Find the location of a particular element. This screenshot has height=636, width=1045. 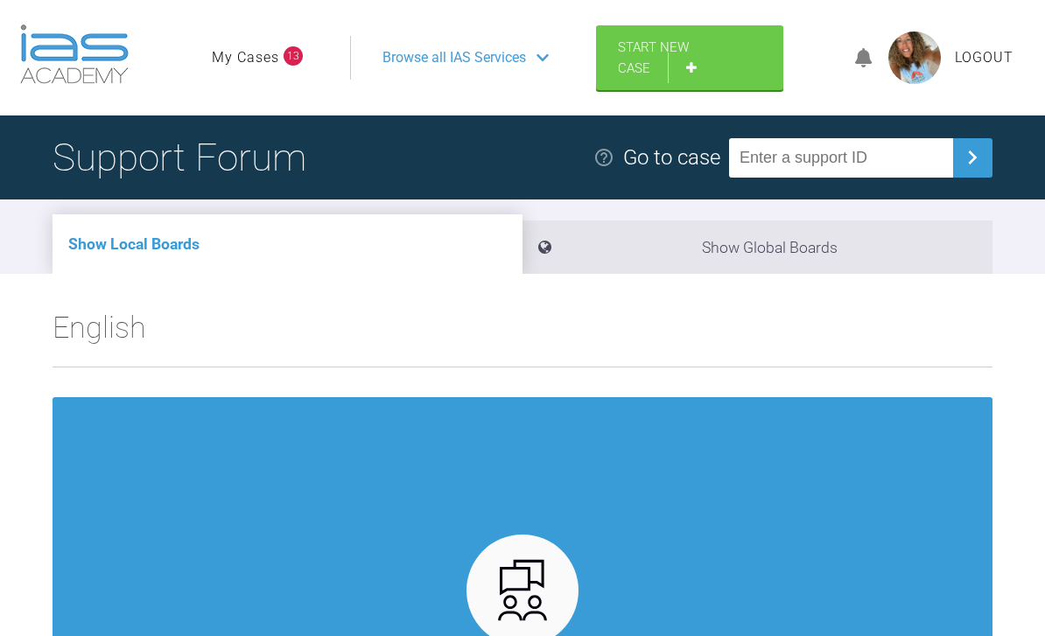

li: Show Local Boards is located at coordinates (287, 244).